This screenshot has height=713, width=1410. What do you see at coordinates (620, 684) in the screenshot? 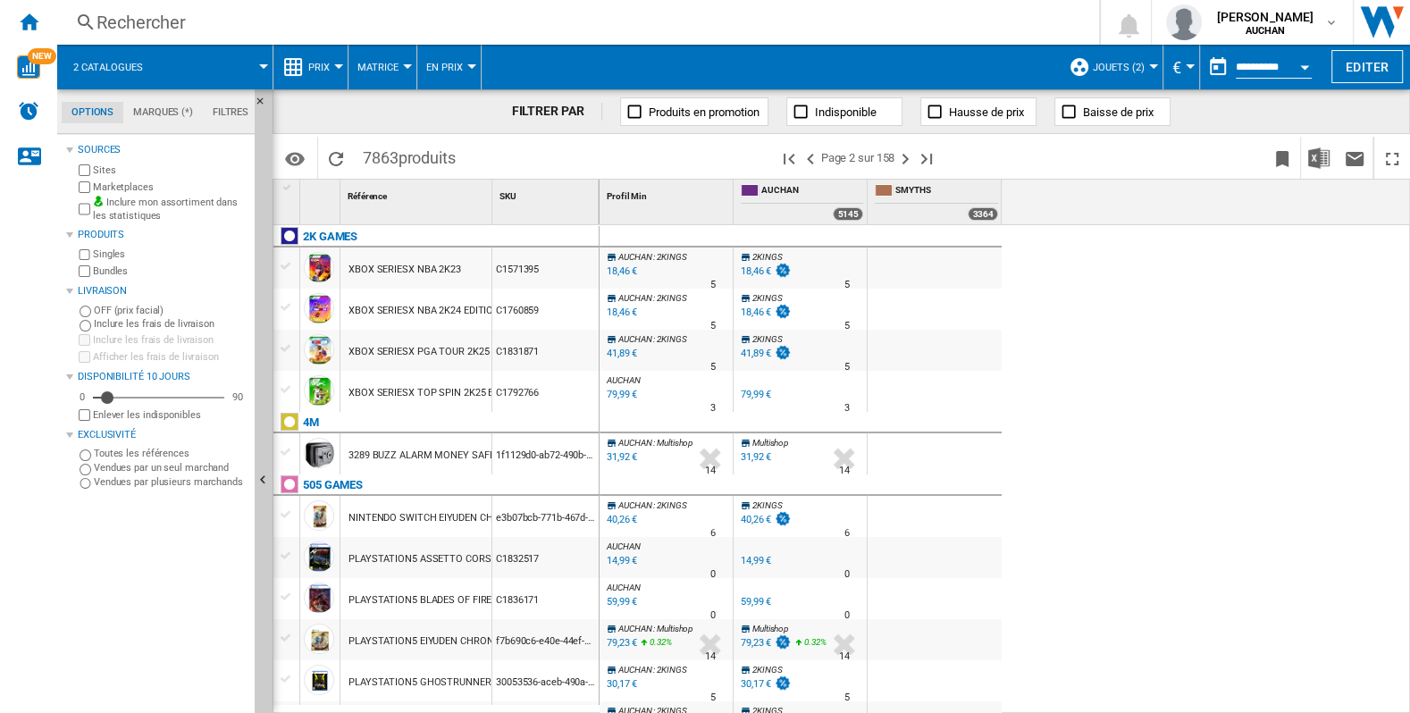
I see `div: Mise à jour : mardi 23 septembre 2025 08:37` at bounding box center [620, 684].